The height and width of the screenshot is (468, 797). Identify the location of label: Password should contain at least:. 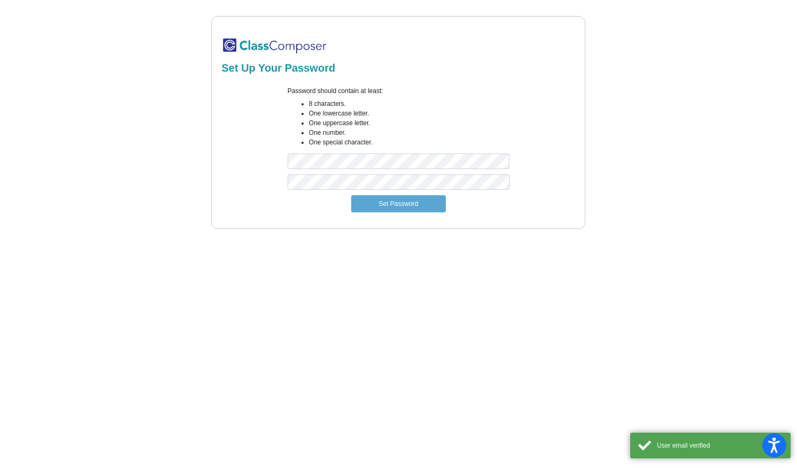
(335, 91).